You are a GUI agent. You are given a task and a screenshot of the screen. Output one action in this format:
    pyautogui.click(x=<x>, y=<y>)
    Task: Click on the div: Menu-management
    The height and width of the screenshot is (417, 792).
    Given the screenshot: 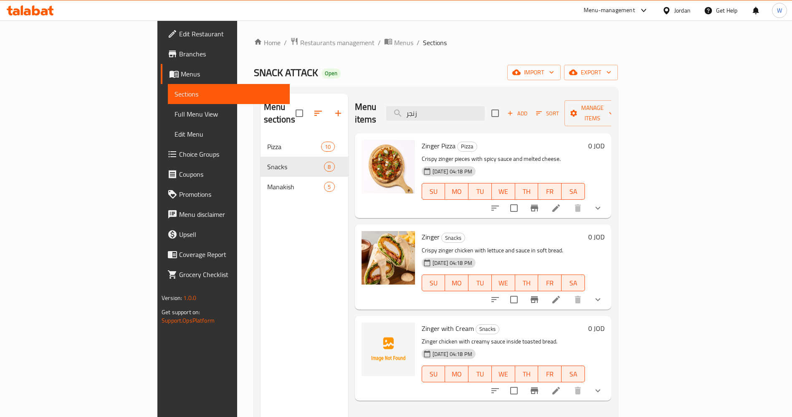 What is the action you would take?
    pyautogui.click(x=609, y=10)
    